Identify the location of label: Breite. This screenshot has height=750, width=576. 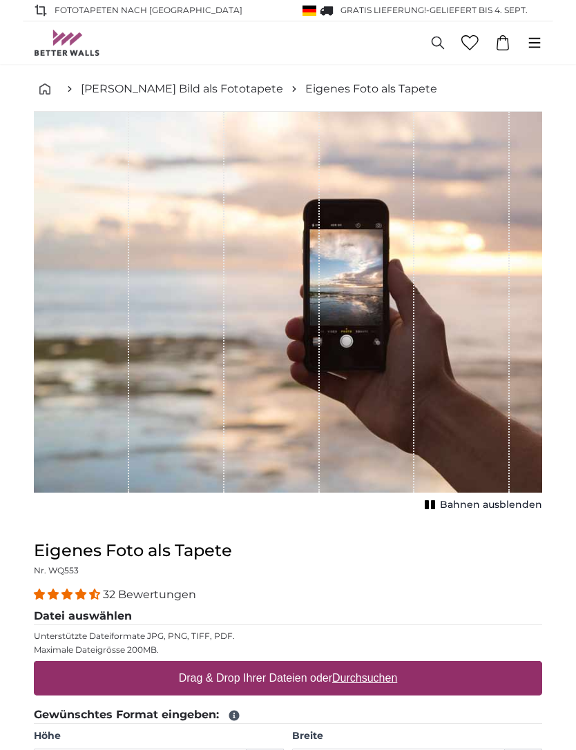
(417, 736).